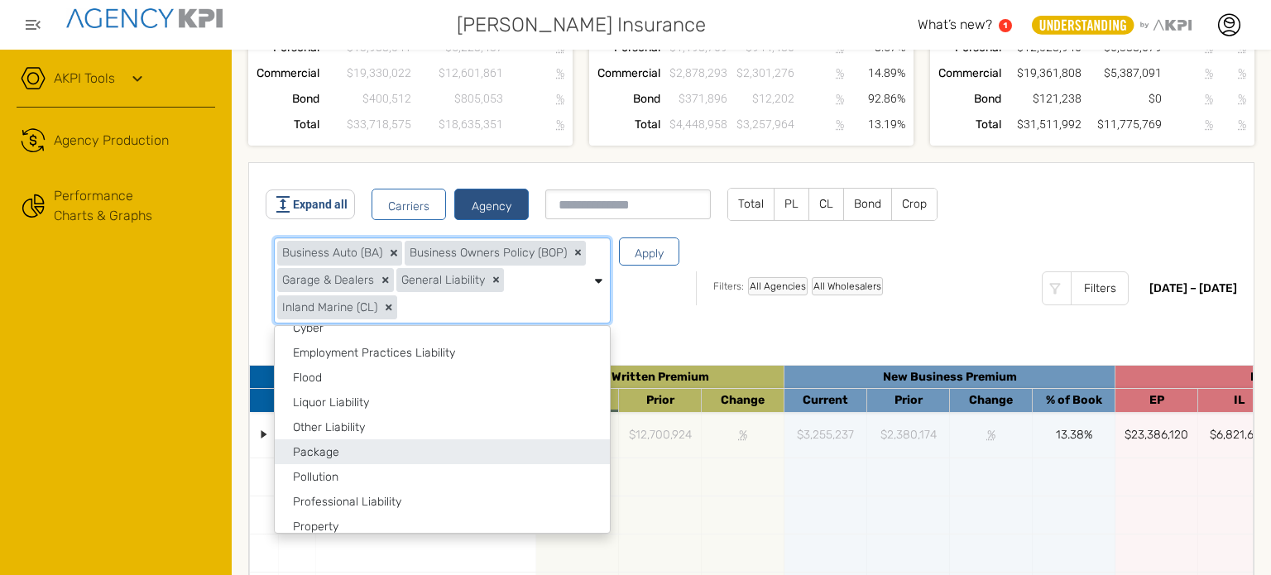  What do you see at coordinates (1041, 98) in the screenshot?
I see `td: 2.66% of Network Total $4,559,905` at bounding box center [1041, 98].